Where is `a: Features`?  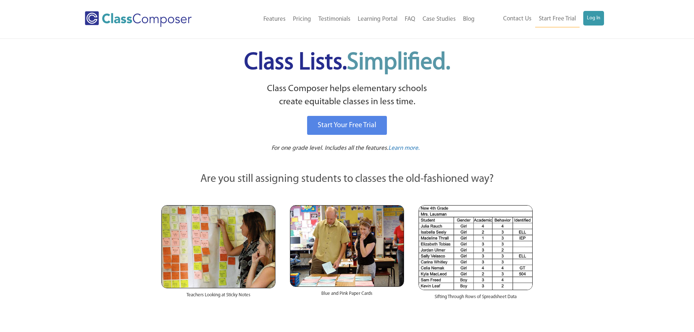
a: Features is located at coordinates (274, 19).